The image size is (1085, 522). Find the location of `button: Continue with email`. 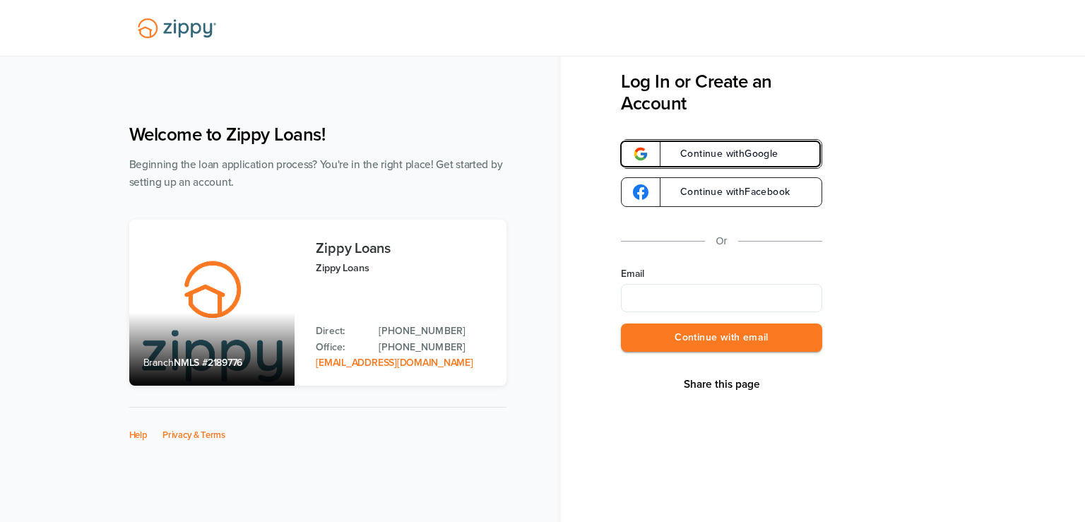

button: Continue with email is located at coordinates (721, 338).